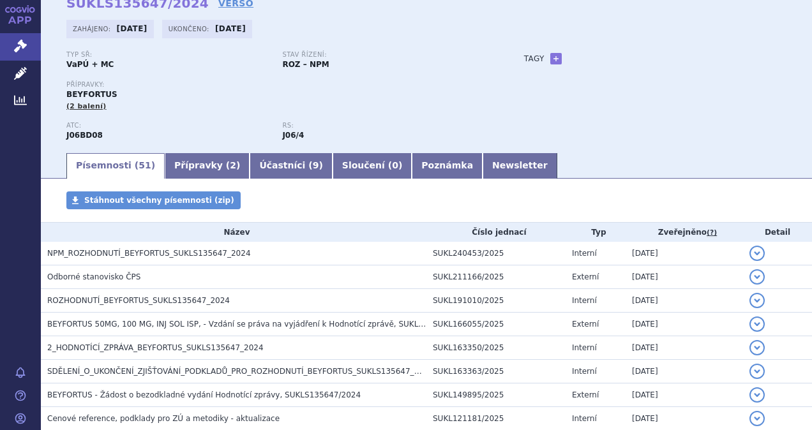  Describe the element at coordinates (144, 165) in the screenshot. I see `span: 51` at that location.